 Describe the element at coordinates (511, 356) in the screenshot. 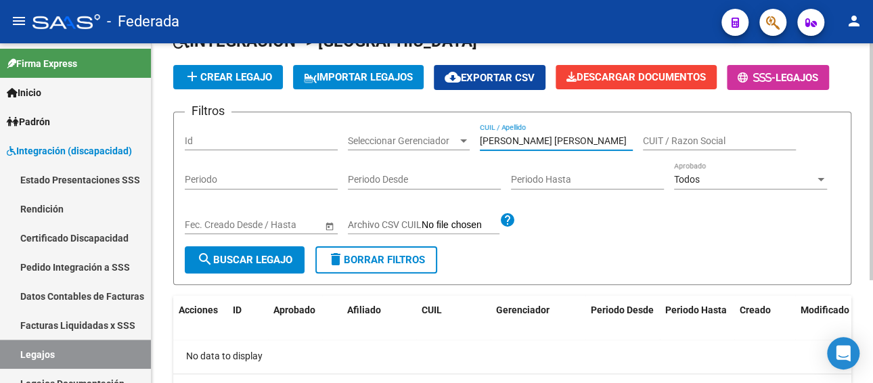

I see `div: No data to display` at that location.